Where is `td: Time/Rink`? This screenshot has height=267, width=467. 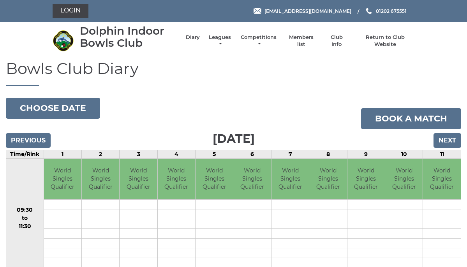
td: Time/Rink is located at coordinates (25, 154).